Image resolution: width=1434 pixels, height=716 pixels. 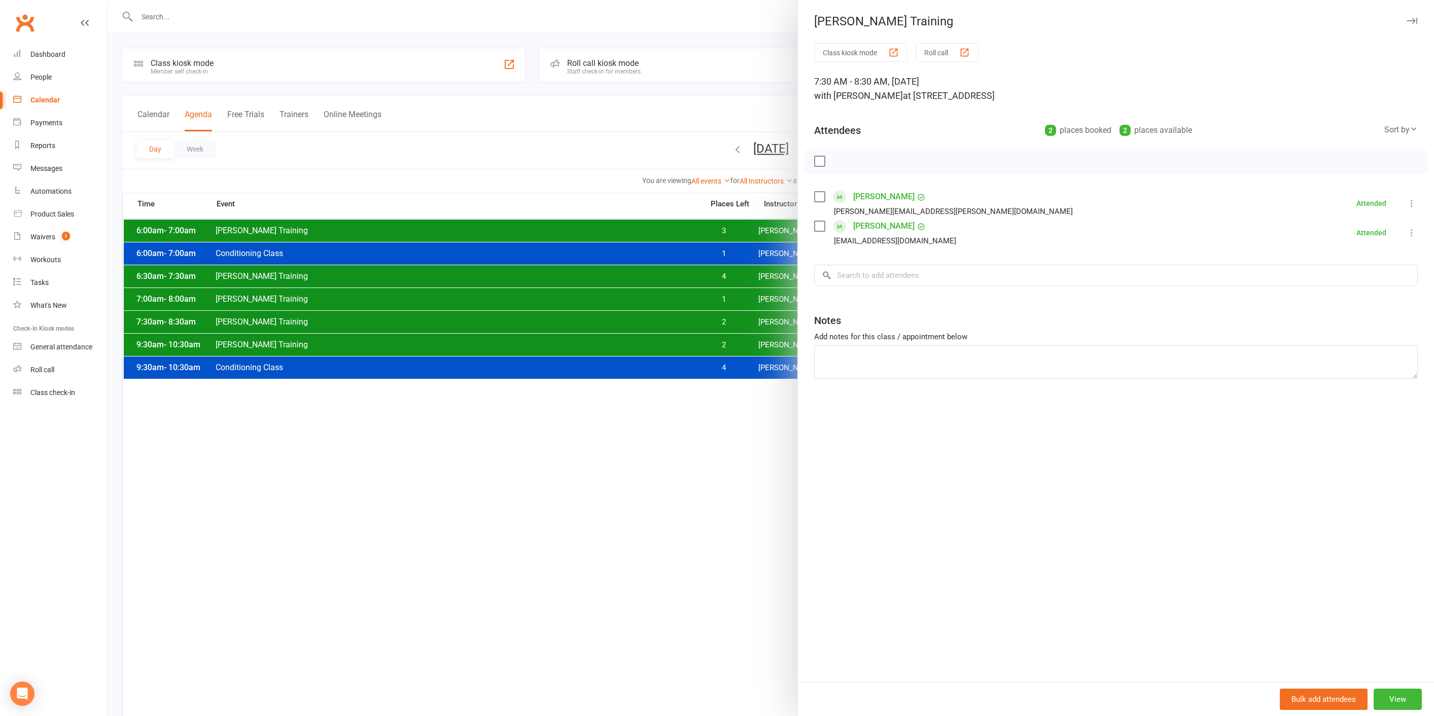 I want to click on div: Class check-in, so click(x=53, y=393).